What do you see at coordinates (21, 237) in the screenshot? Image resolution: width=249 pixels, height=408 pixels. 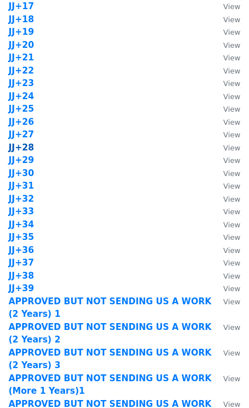 I see `strong: JJ+35` at bounding box center [21, 237].